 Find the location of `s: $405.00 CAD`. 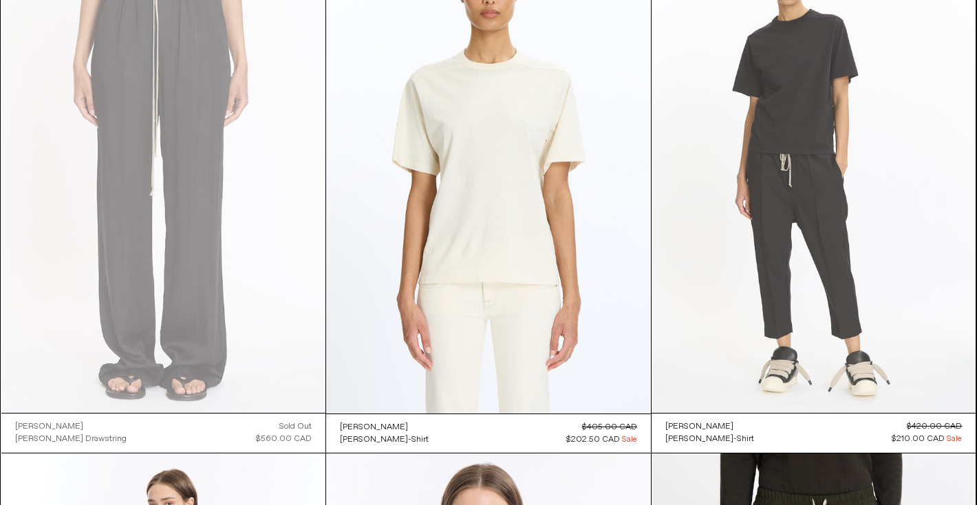

s: $405.00 CAD is located at coordinates (610, 427).